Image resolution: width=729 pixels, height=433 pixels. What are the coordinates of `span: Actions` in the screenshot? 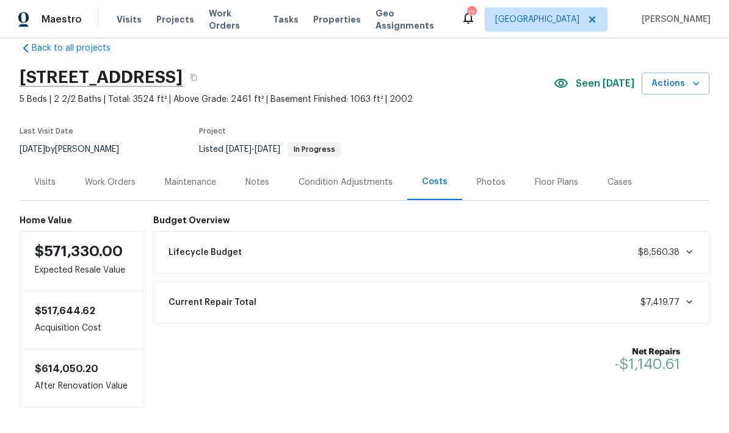 It's located at (675, 84).